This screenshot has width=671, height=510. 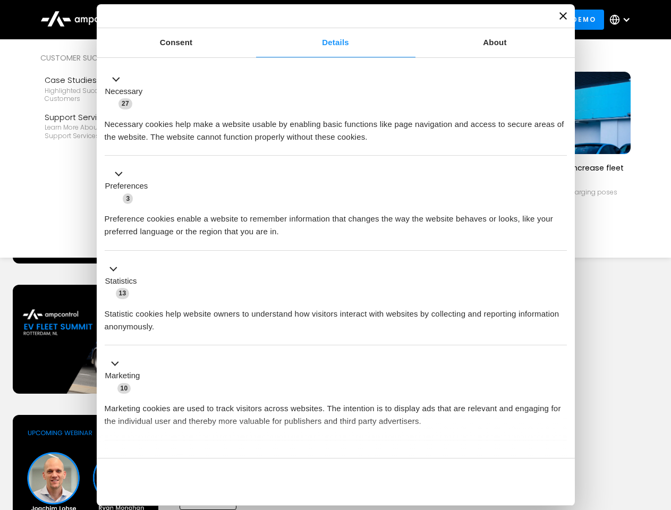 I want to click on span: 10, so click(x=124, y=388).